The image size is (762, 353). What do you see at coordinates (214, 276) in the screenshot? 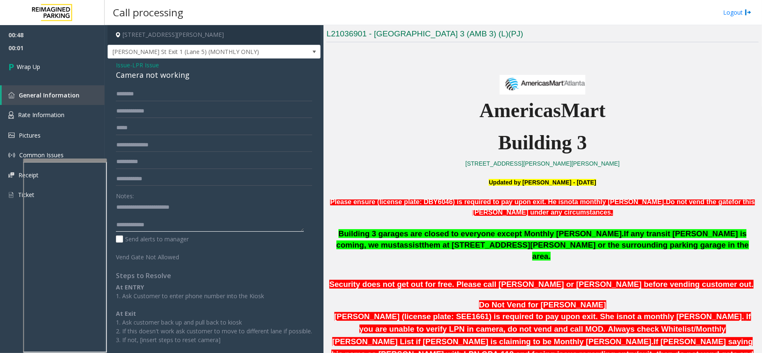
I see `h4: Steps to Resolve` at bounding box center [214, 276].